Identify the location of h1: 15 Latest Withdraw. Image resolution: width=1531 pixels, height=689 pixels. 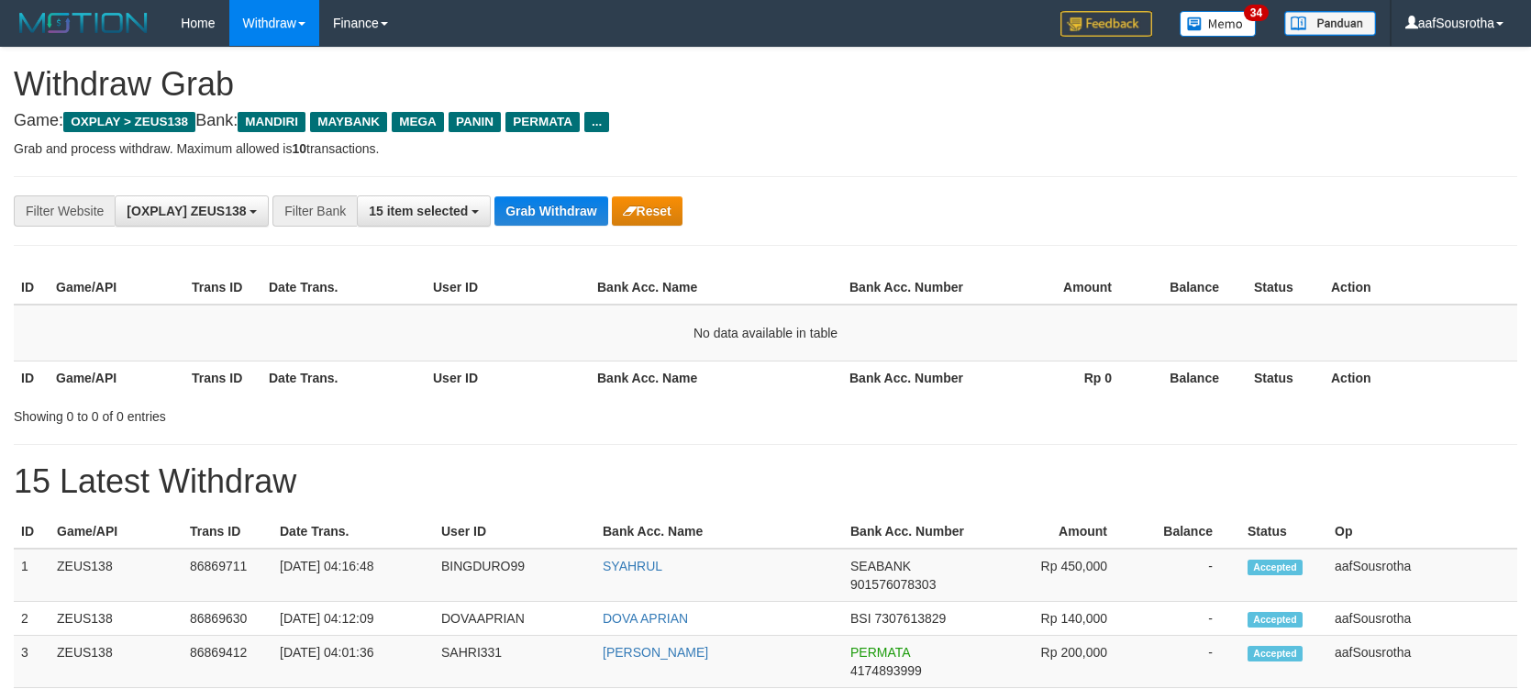
(765, 482).